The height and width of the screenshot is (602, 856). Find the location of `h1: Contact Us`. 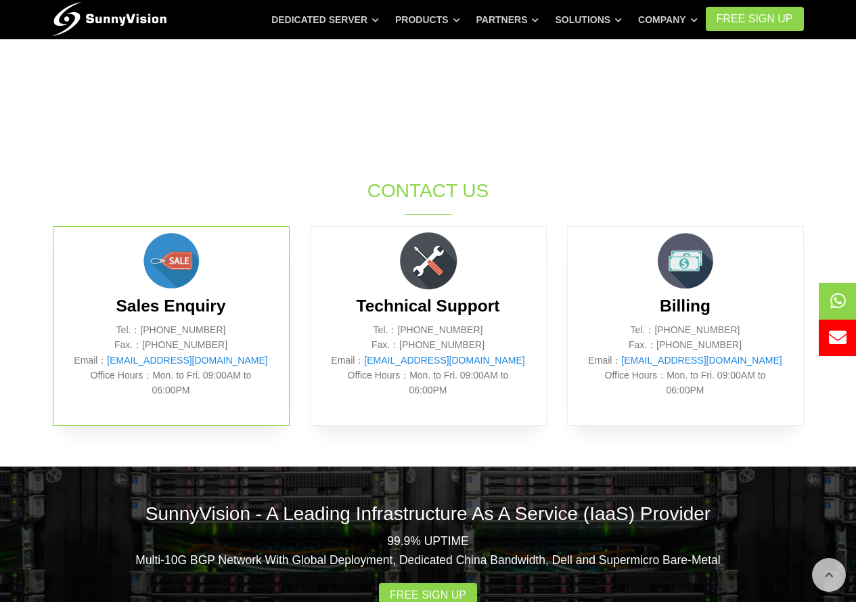

h1: Contact Us is located at coordinates (428, 190).